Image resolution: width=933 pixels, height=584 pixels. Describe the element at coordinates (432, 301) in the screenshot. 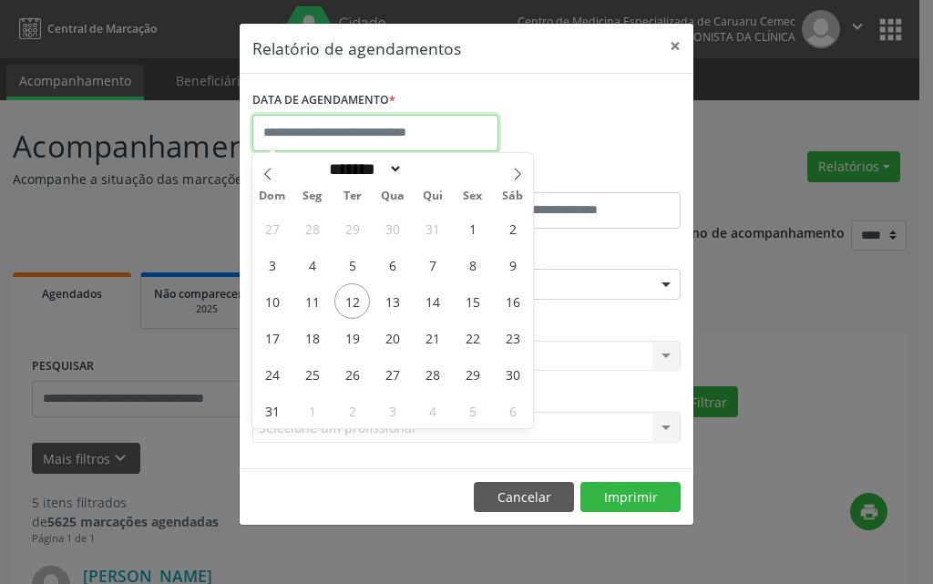

I see `span: Agosto 14, 2025` at that location.